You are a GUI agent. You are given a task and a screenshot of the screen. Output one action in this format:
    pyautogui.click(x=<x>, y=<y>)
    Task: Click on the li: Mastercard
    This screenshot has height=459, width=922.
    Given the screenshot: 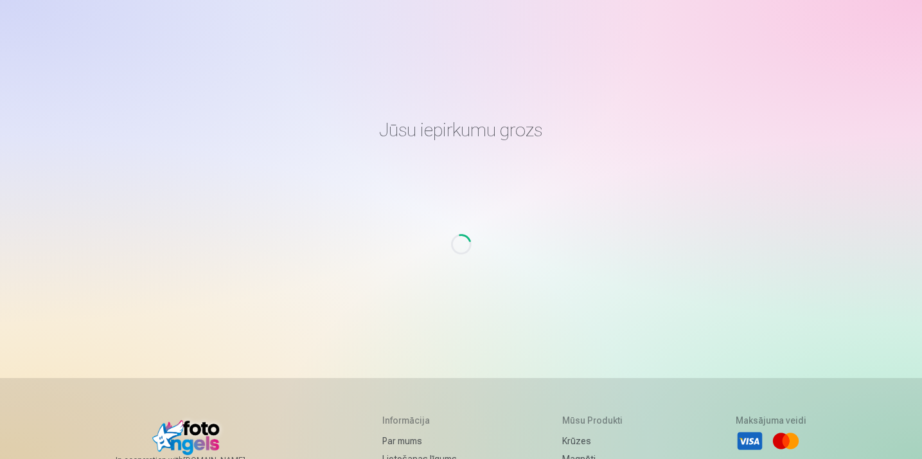 What is the action you would take?
    pyautogui.click(x=786, y=441)
    